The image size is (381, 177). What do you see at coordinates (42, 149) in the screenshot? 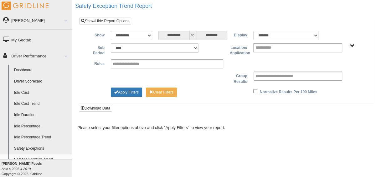
I see `a: Safety Exceptions` at bounding box center [42, 149].